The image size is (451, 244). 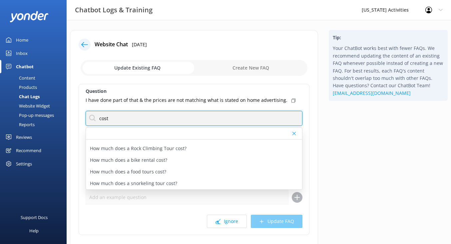 What do you see at coordinates (24, 164) in the screenshot?
I see `div: Settings` at bounding box center [24, 164].